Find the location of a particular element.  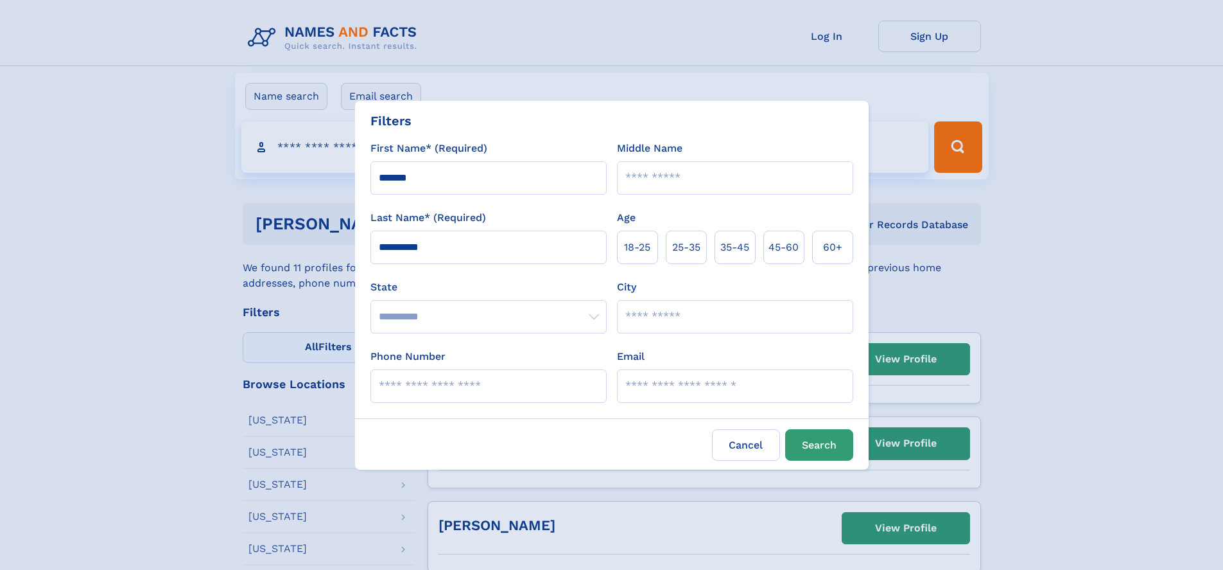

label: Last Name* (Required) is located at coordinates (428, 218).